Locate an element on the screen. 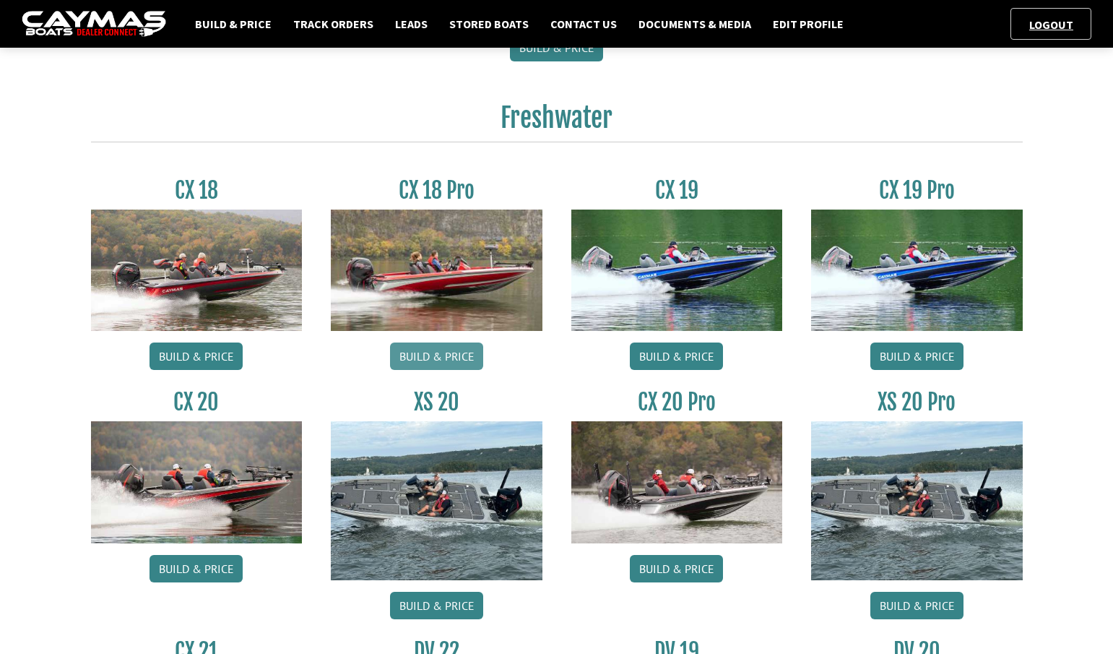  a: Documents & Media is located at coordinates (695, 24).